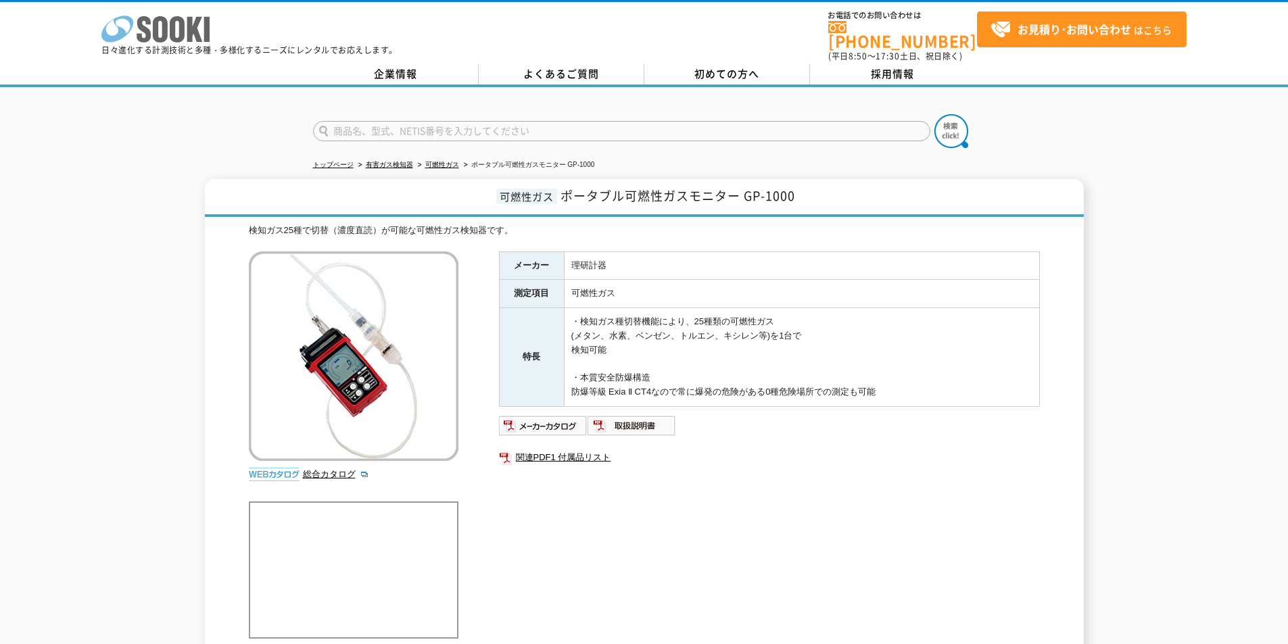 Image resolution: width=1288 pixels, height=644 pixels. What do you see at coordinates (769, 458) in the screenshot?
I see `a: 関連PDF1 付属品リスト` at bounding box center [769, 458].